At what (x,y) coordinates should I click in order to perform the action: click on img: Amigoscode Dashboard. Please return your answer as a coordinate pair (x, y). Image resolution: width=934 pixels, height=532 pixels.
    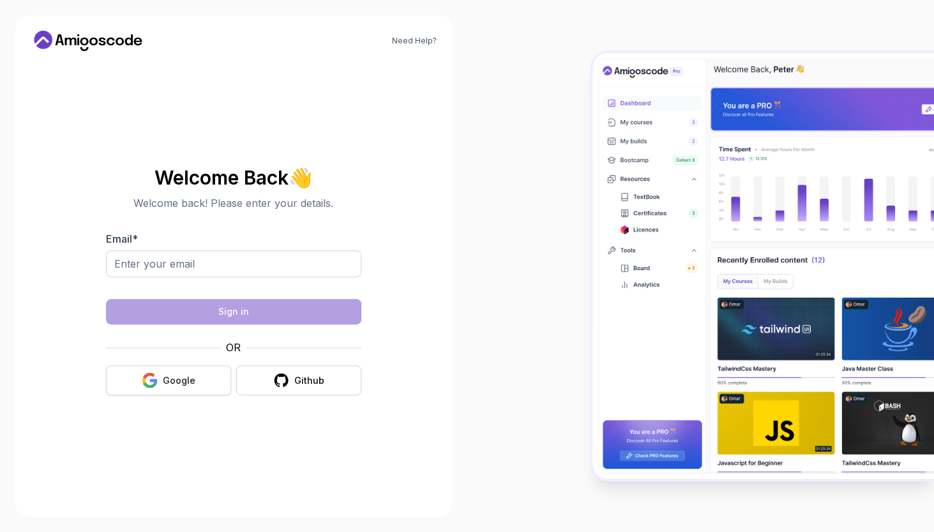
    Looking at the image, I should click on (763, 266).